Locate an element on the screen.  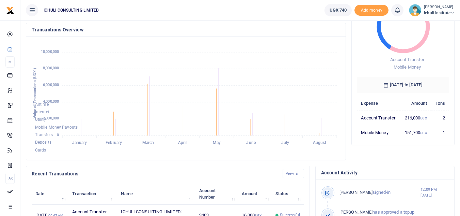
p: signed-in is located at coordinates (380, 192).